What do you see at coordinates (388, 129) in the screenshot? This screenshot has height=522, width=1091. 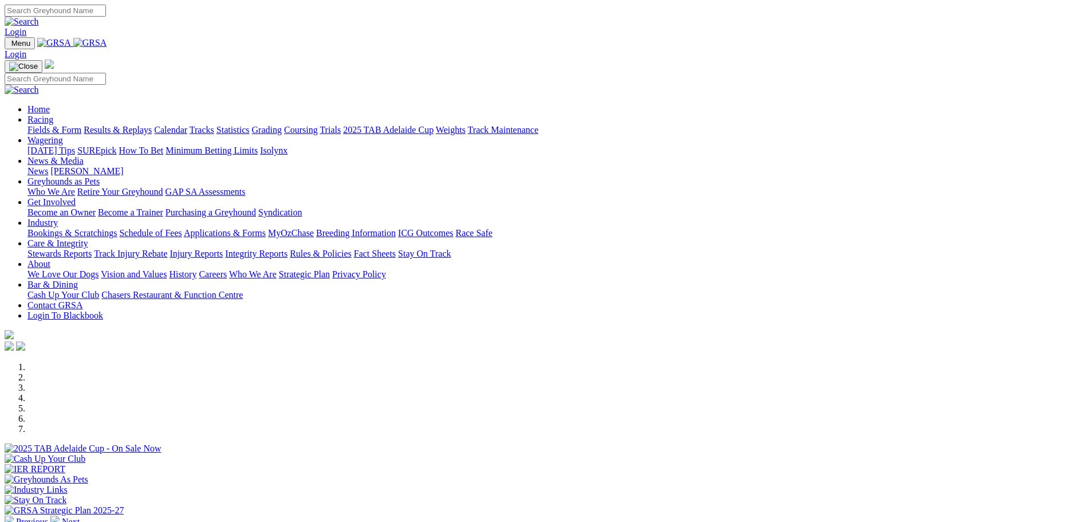 I see `a: 2025 TAB Adelaide Cup` at bounding box center [388, 129].